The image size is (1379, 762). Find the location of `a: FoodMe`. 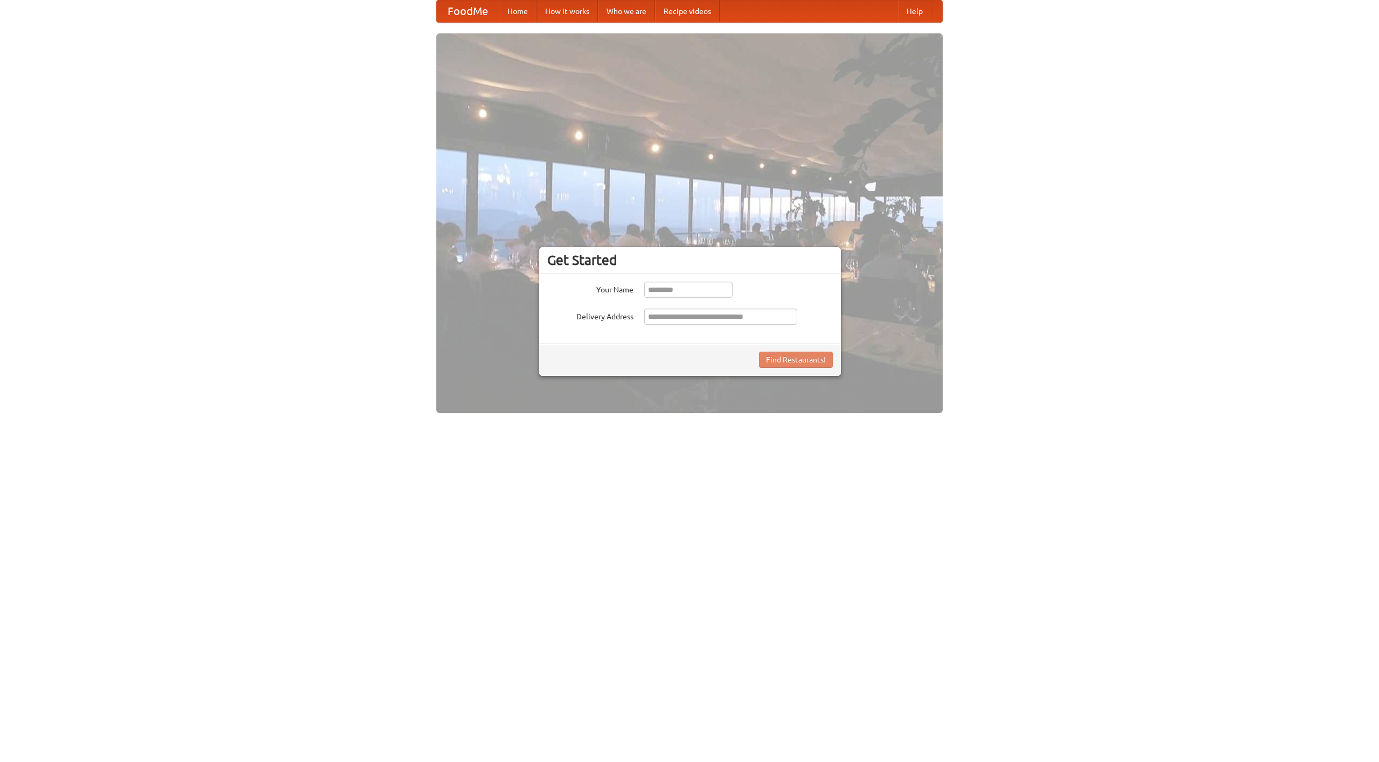

a: FoodMe is located at coordinates (468, 11).